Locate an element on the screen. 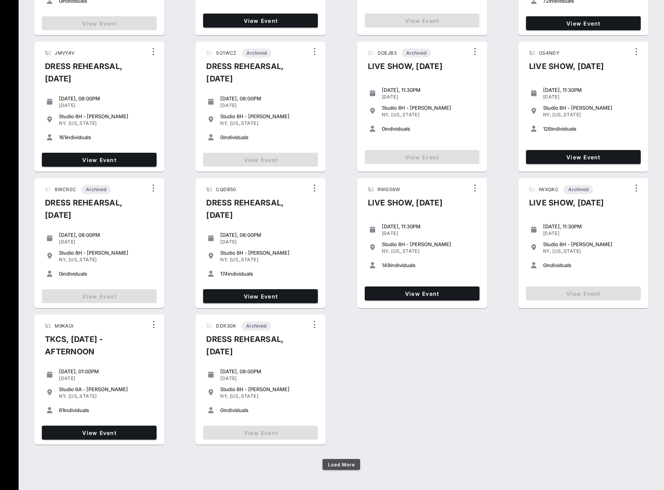 The image size is (664, 490). span: IWXQKC is located at coordinates (549, 189).